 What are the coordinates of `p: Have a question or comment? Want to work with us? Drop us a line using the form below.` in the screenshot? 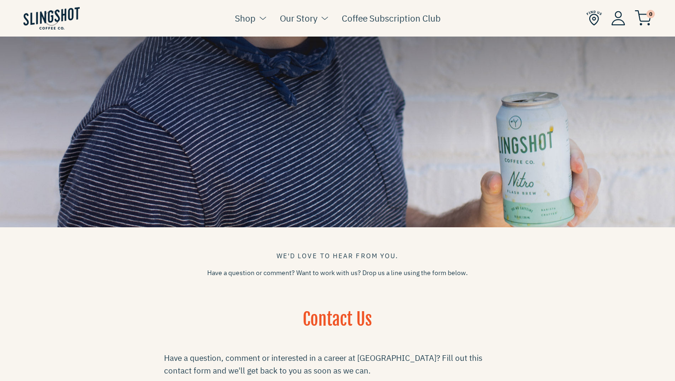 It's located at (337, 273).